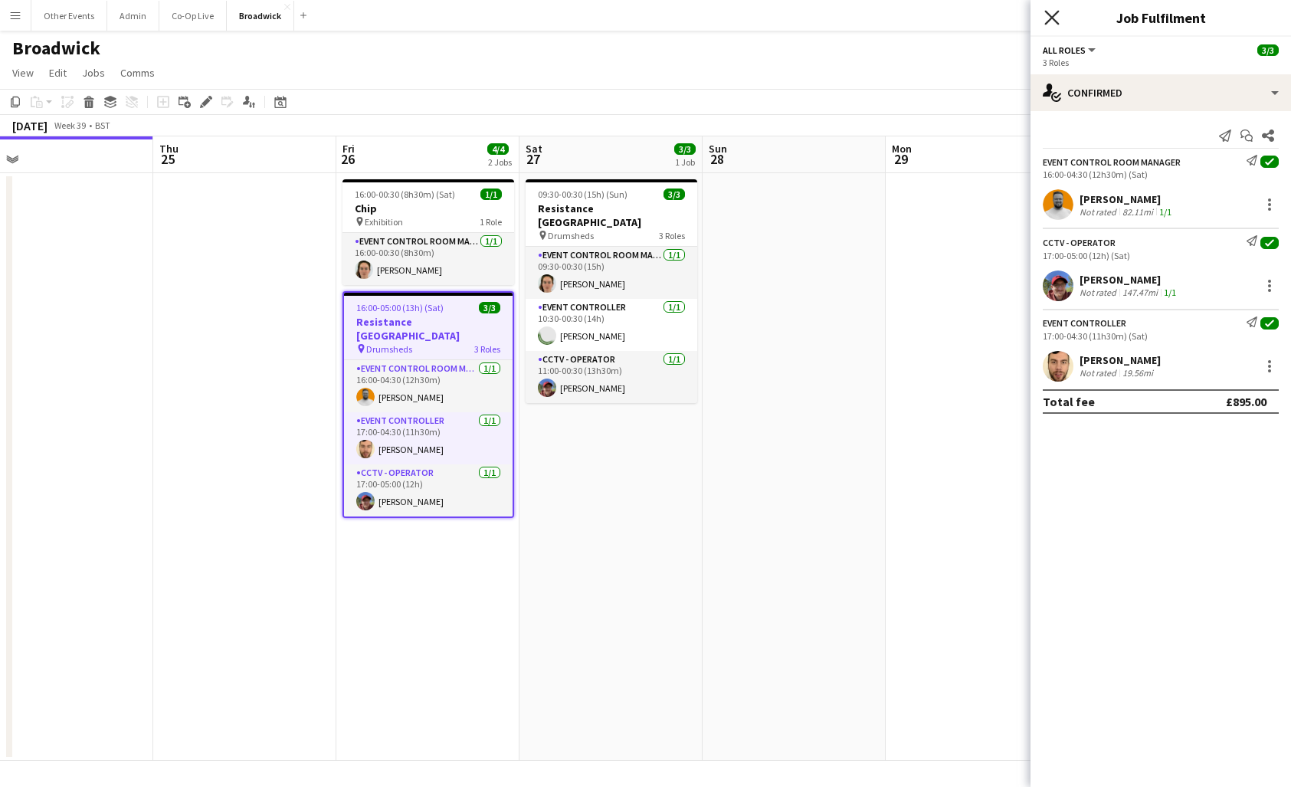 This screenshot has height=787, width=1291. What do you see at coordinates (428, 232) in the screenshot?
I see `app-job-card: 16:00-00:30 (8h30m) (Sat)1/1Chip Exhibition1 RoleEvent Control Room Manager1/116:00-00:30 (8h30m)...` at bounding box center [428, 232].